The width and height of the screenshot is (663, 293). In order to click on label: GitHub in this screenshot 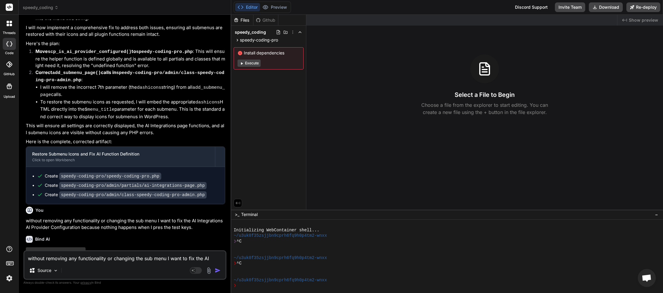, I will do `click(9, 74)`.